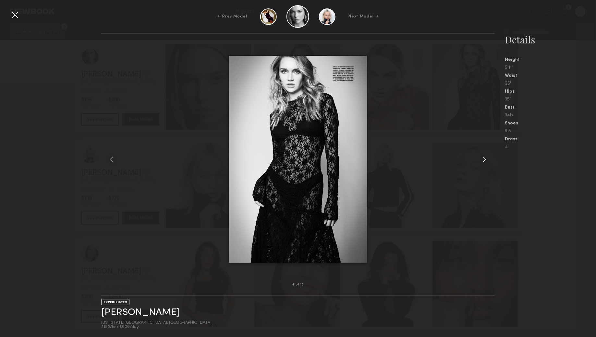 Image resolution: width=596 pixels, height=337 pixels. I want to click on div: 9.5, so click(550, 131).